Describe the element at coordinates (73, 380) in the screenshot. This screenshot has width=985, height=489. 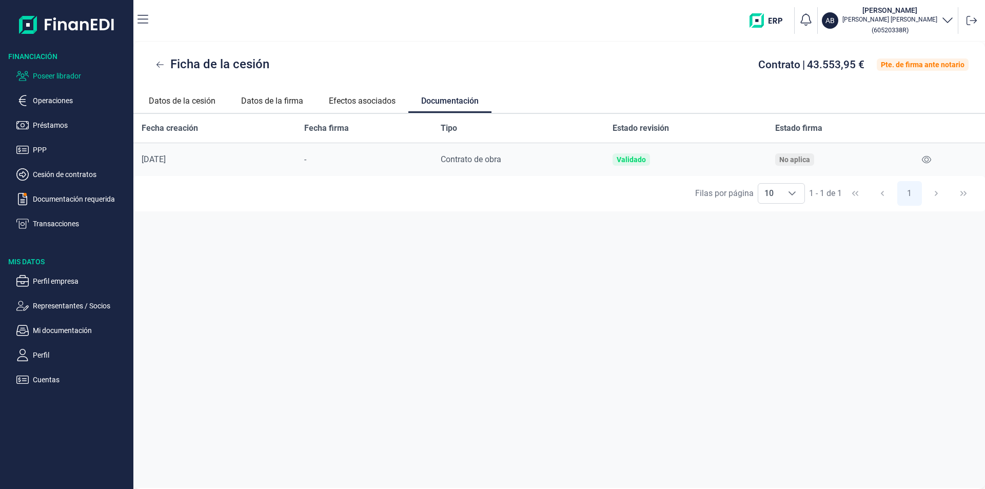
I see `button: Cuentas` at that location.